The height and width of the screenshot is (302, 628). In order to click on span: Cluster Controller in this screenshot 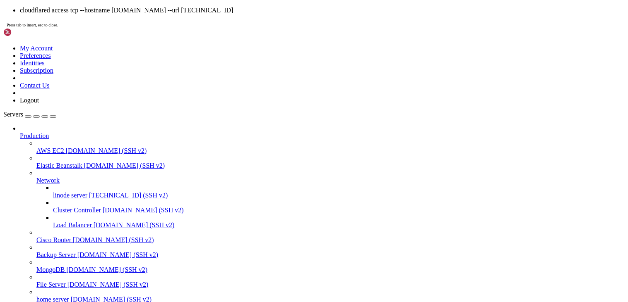, I will do `click(77, 210)`.